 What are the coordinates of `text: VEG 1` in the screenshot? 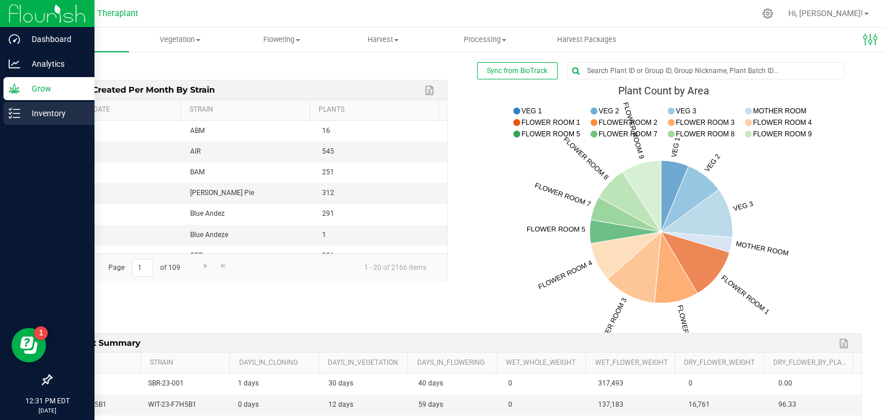 It's located at (532, 111).